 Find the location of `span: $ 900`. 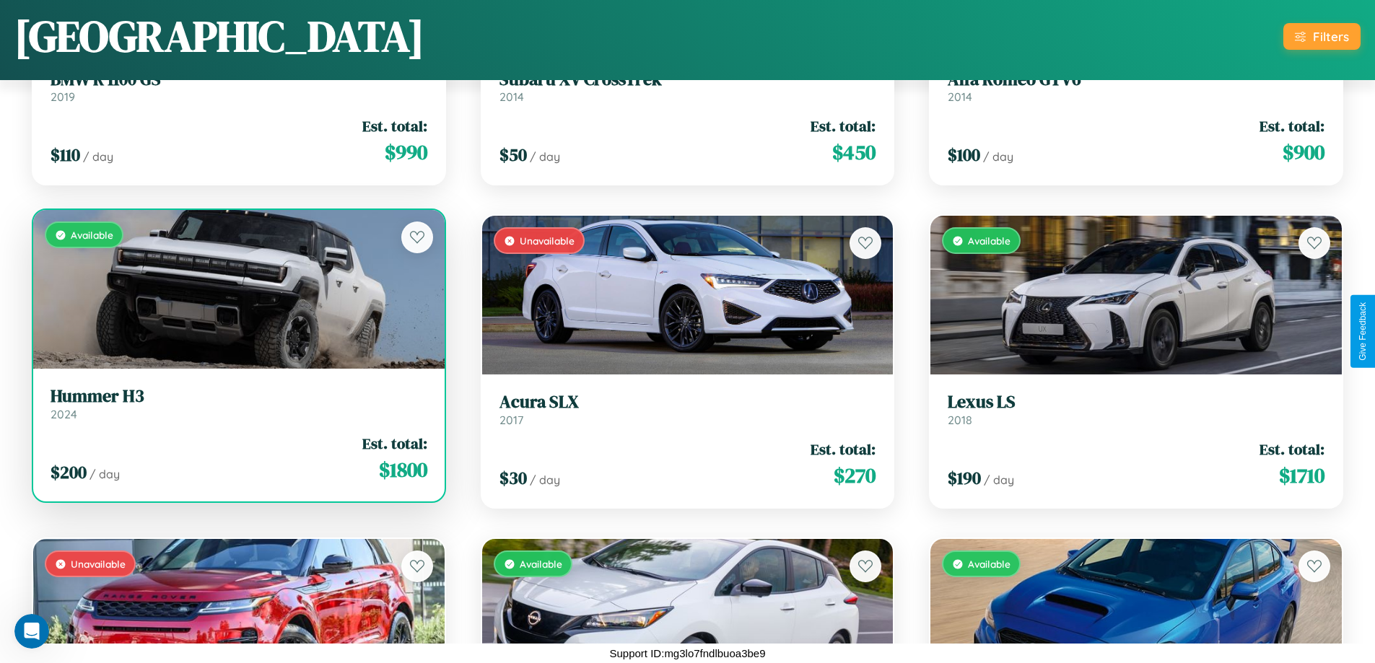

span: $ 900 is located at coordinates (1303, 152).